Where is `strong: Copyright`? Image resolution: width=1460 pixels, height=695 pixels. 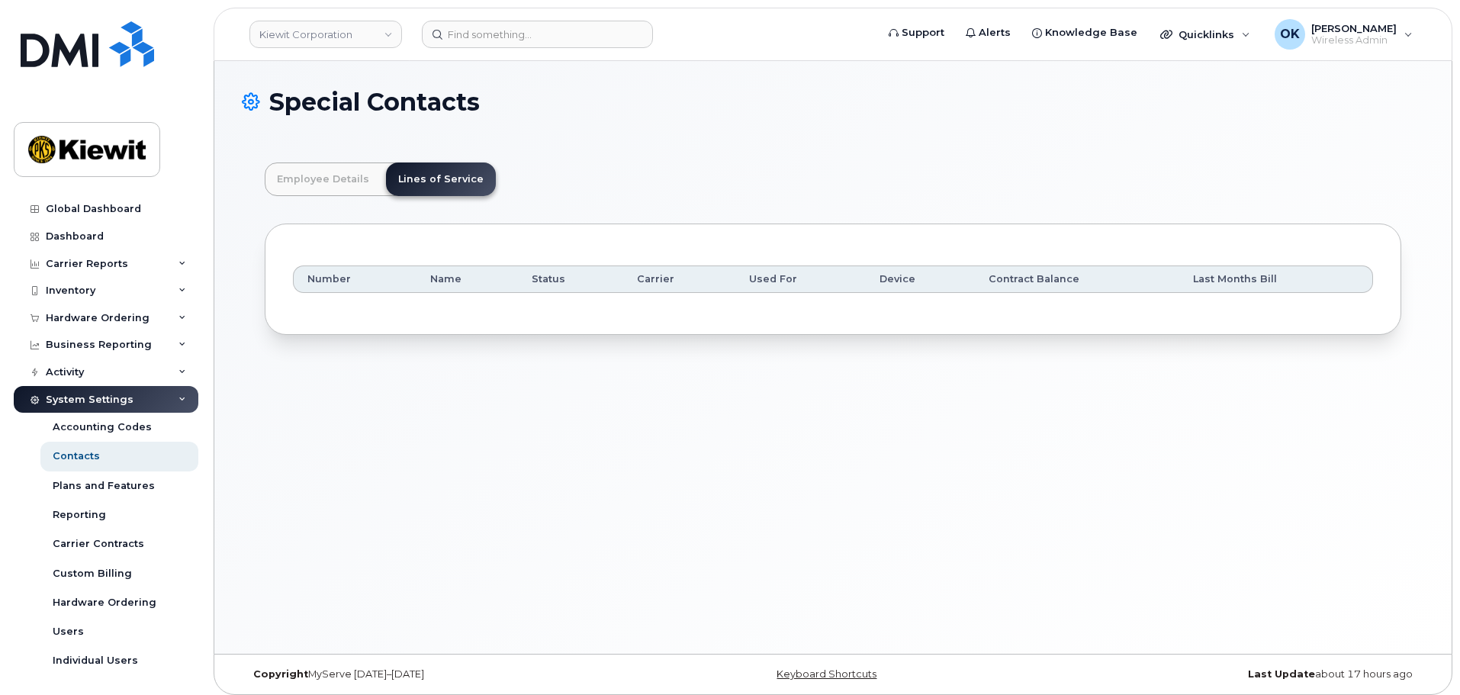
strong: Copyright is located at coordinates (281, 674).